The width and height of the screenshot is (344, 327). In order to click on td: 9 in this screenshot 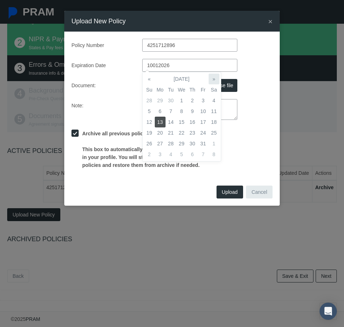, I will do `click(193, 111)`.